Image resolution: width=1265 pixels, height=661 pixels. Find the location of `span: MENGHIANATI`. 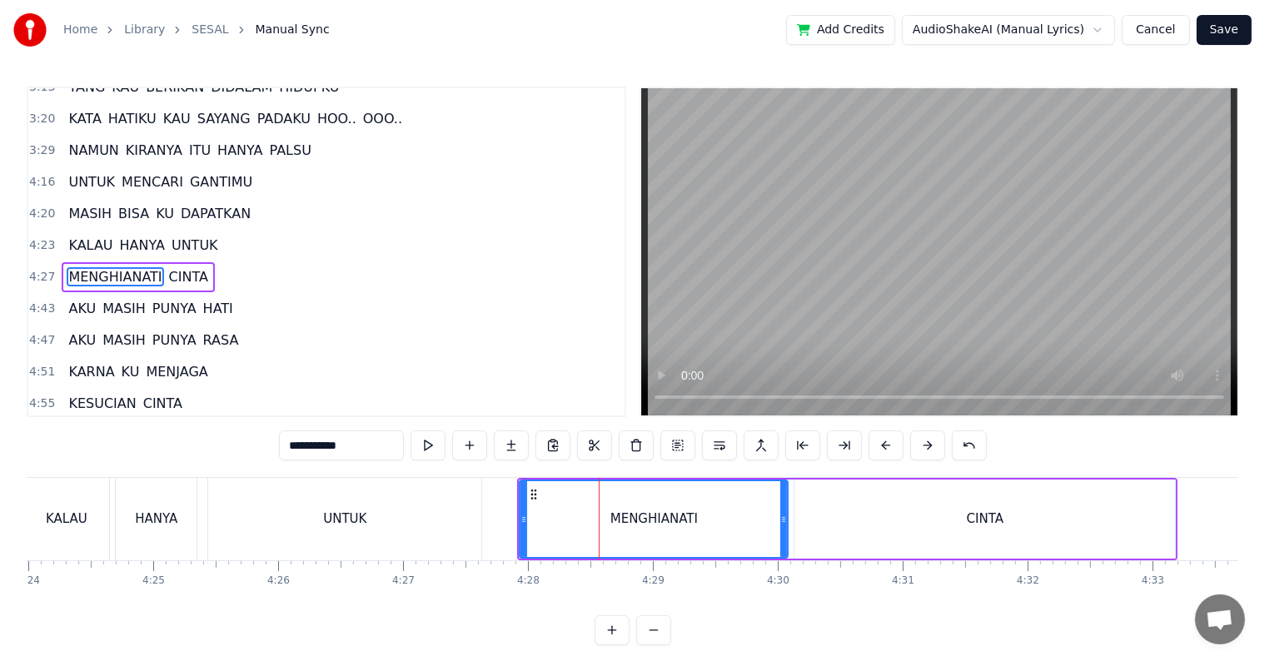

span: MENGHIANATI is located at coordinates (115, 276).